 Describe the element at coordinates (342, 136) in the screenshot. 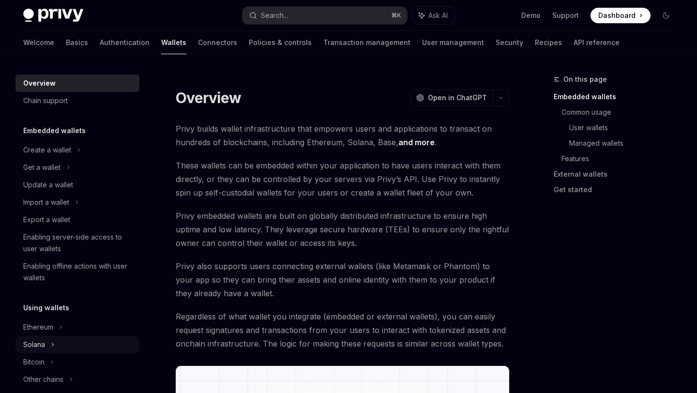

I see `span: Privy builds wallet infrastructure that empowers users and applications to transact on hundreds o...` at that location.